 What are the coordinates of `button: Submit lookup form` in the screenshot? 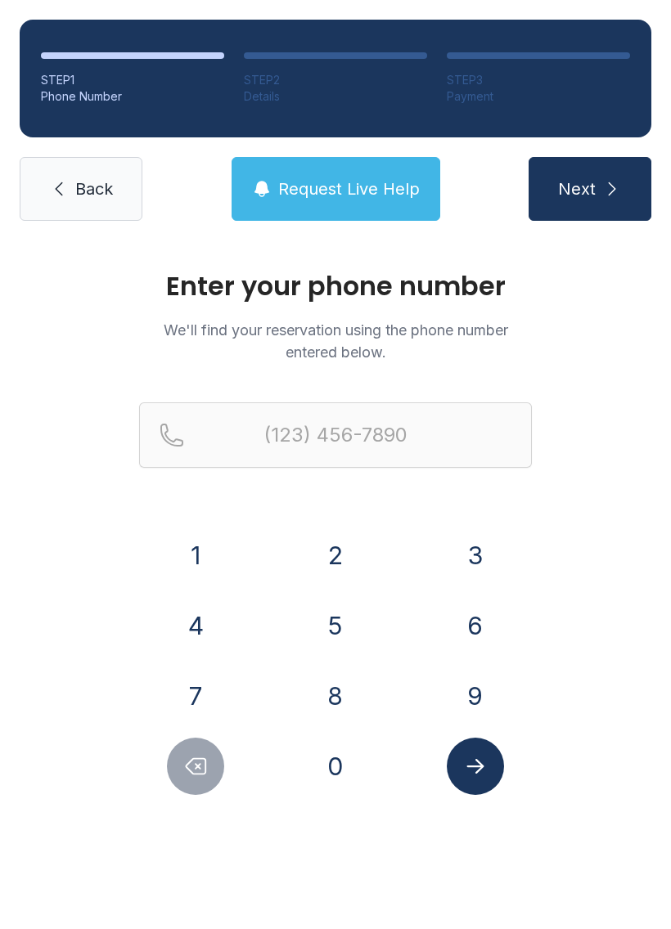 It's located at (475, 766).